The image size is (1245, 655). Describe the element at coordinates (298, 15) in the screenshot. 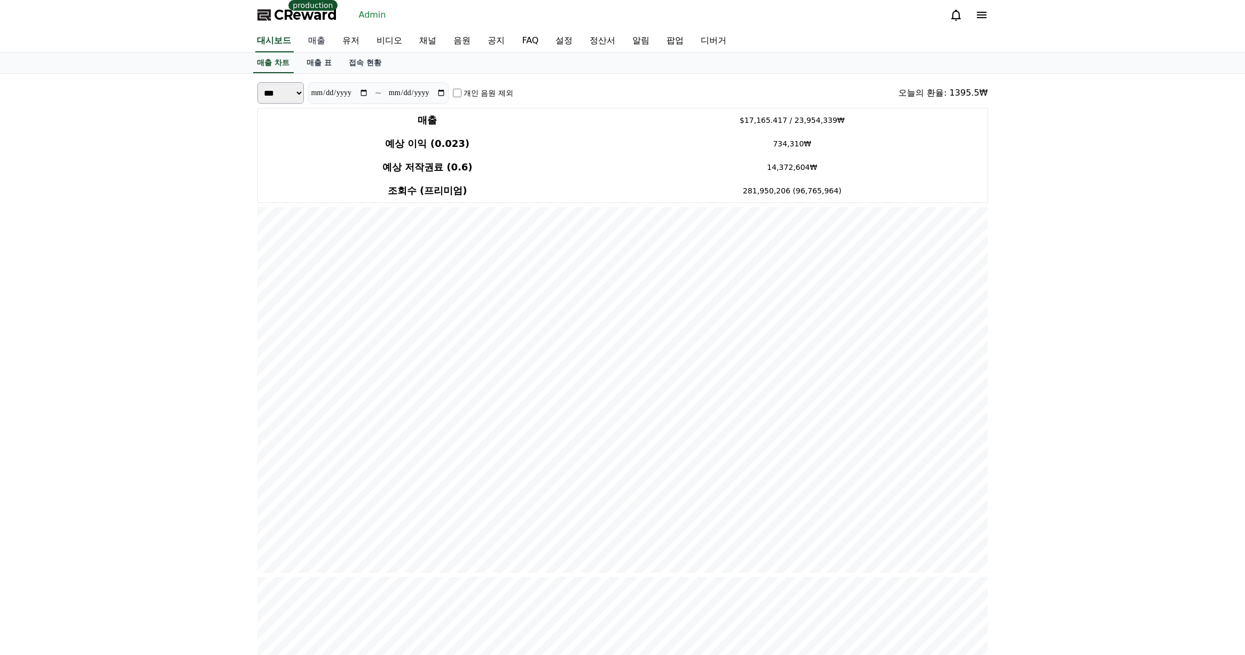

I see `a: CReward` at that location.